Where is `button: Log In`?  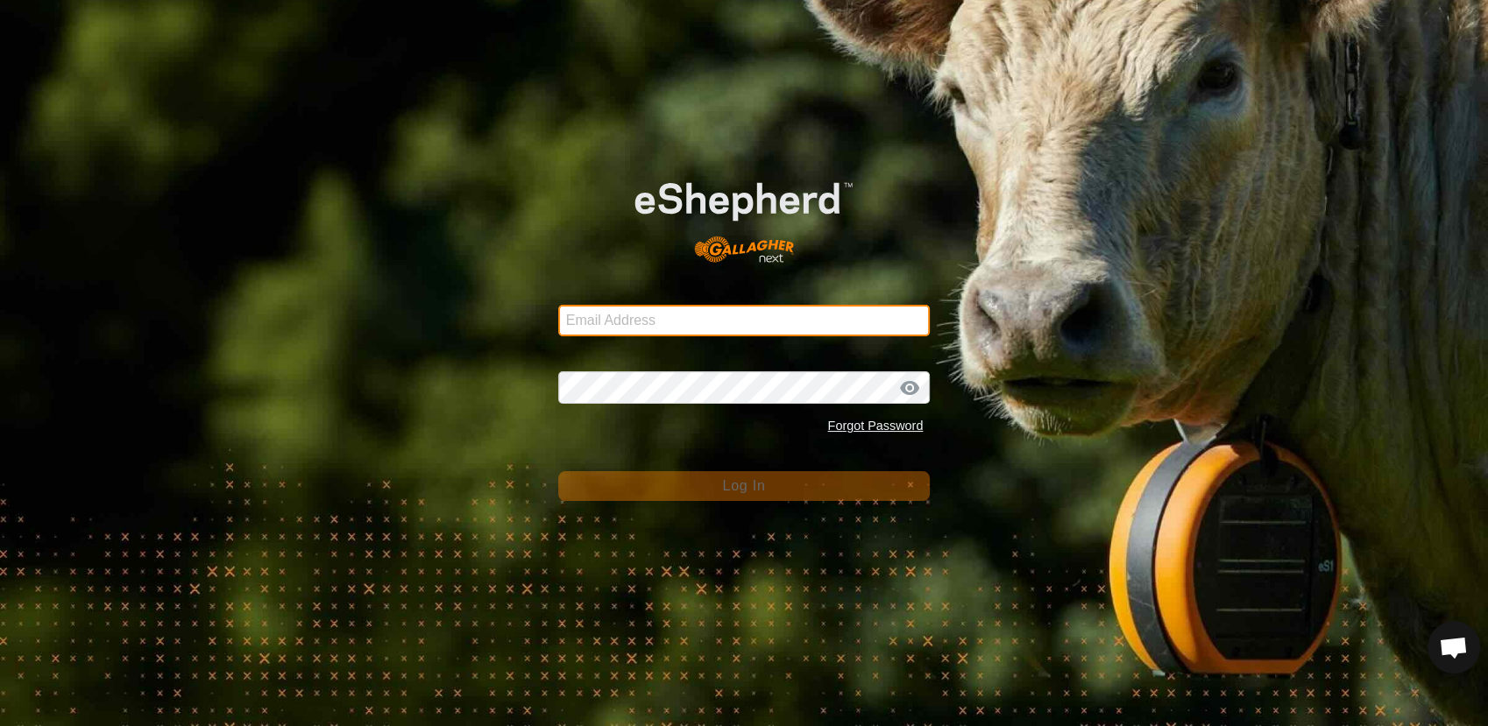 button: Log In is located at coordinates (744, 486).